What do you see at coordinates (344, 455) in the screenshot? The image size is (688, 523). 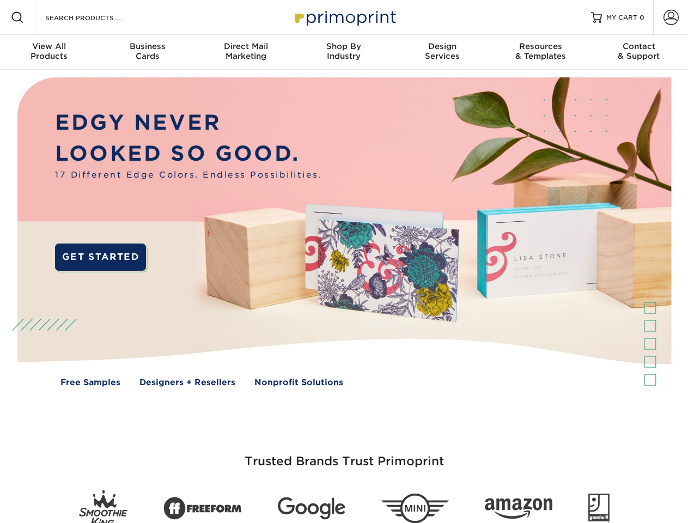 I see `h3: Trusted Brands Trust Primoprint` at bounding box center [344, 455].